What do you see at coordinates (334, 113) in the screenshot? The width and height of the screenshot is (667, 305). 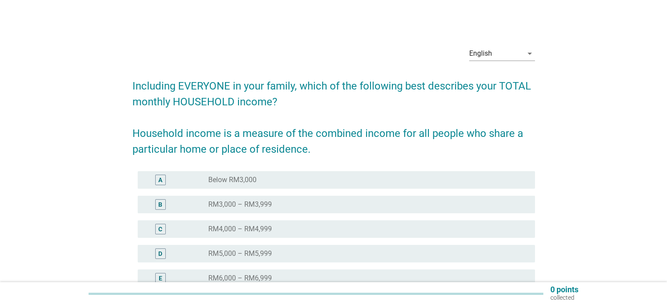 I see `h2: Including EVERYONE in your family, which of the following best describes your TOTAL monthly HOUSE...` at bounding box center [334, 113].